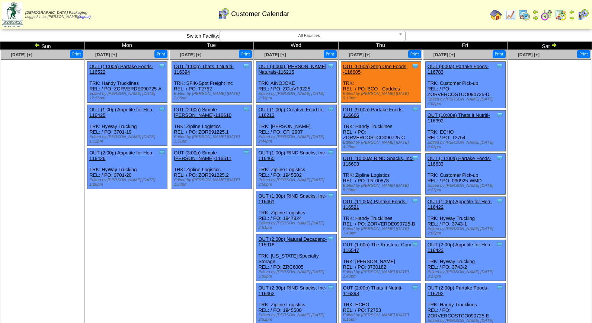 Image resolution: width=592 pixels, height=323 pixels. I want to click on img: line_graph.gif, so click(510, 15).